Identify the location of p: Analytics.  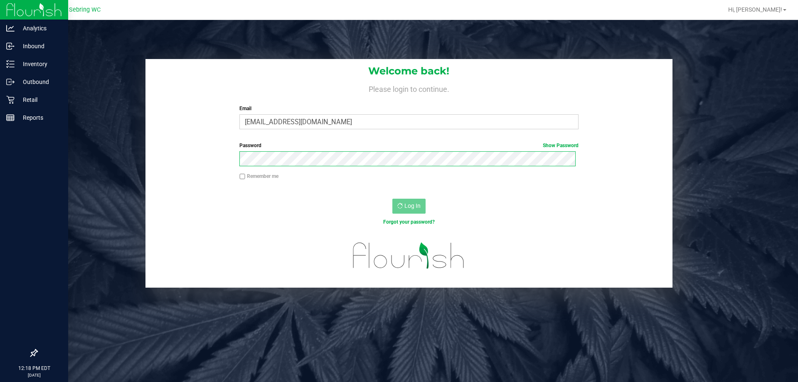
(39, 28).